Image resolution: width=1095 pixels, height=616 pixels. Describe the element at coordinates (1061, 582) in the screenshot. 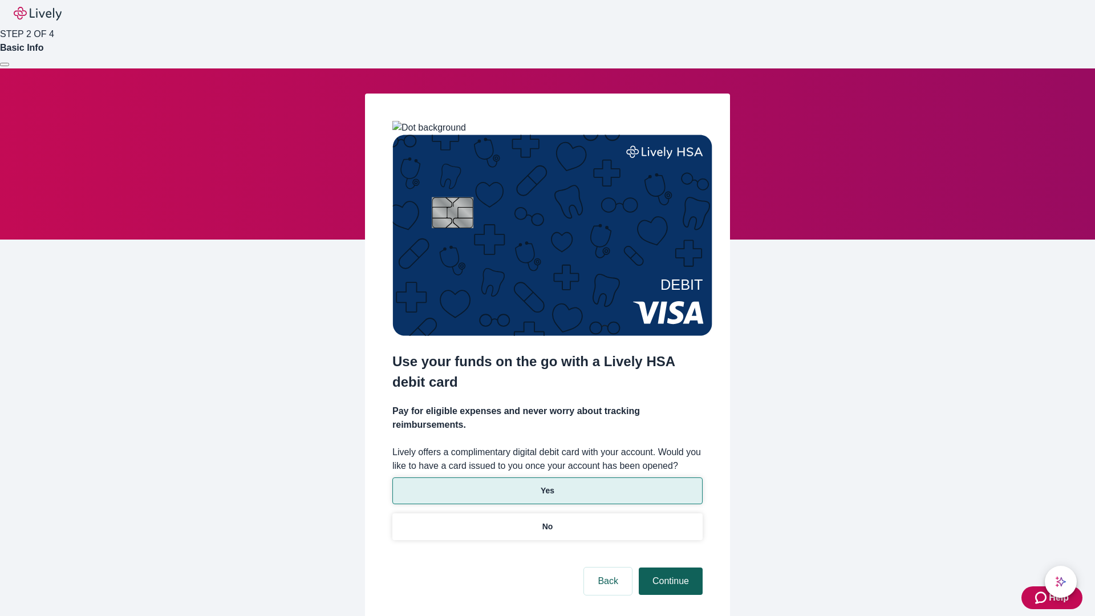

I see `svg: Lively AI Assistant` at that location.